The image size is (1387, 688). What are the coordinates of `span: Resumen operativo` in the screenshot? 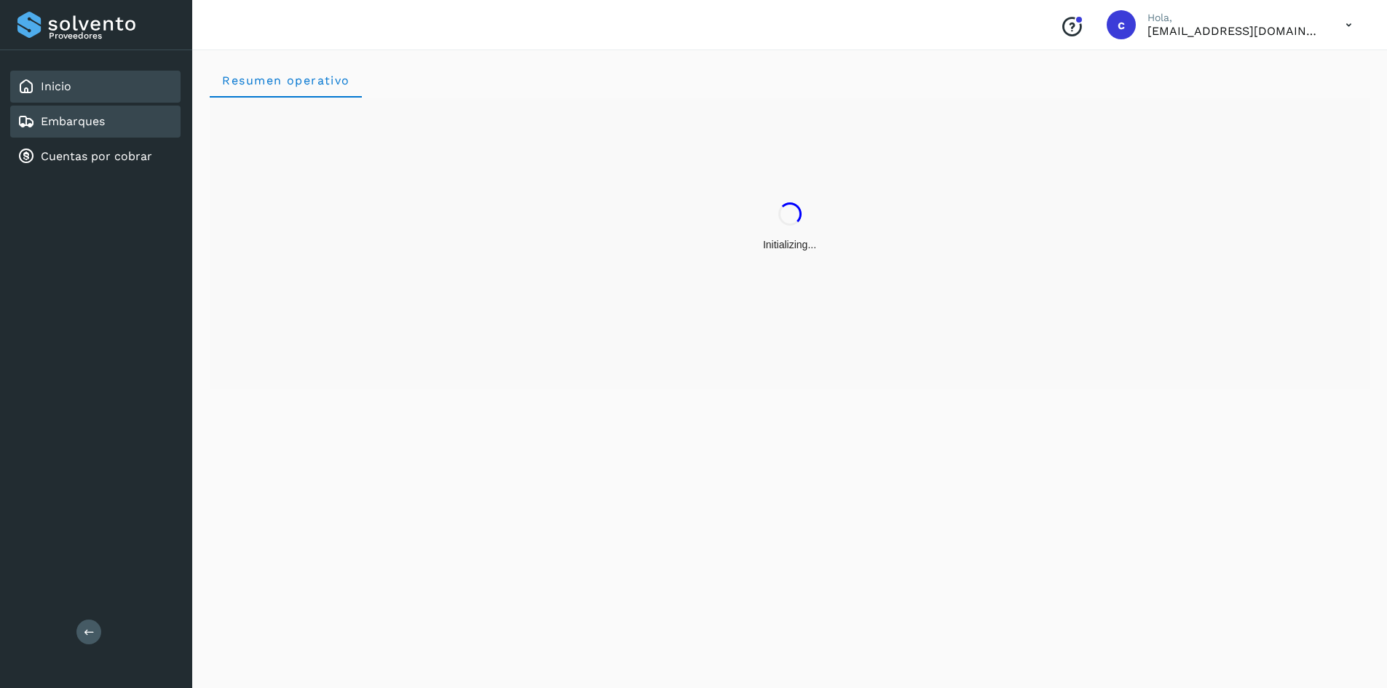 It's located at (285, 80).